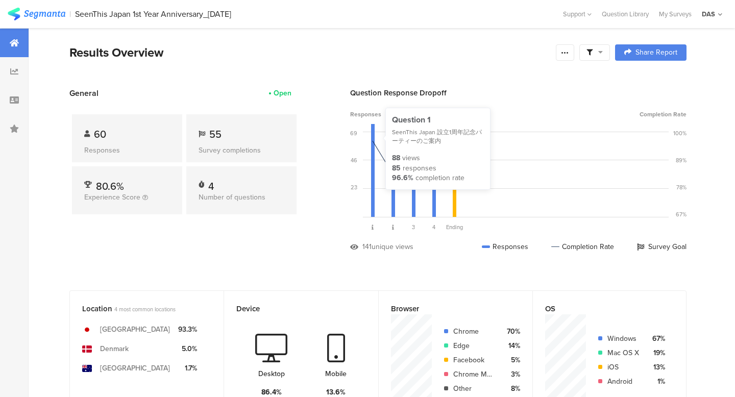  What do you see at coordinates (292, 309) in the screenshot?
I see `div: Device` at bounding box center [292, 309].